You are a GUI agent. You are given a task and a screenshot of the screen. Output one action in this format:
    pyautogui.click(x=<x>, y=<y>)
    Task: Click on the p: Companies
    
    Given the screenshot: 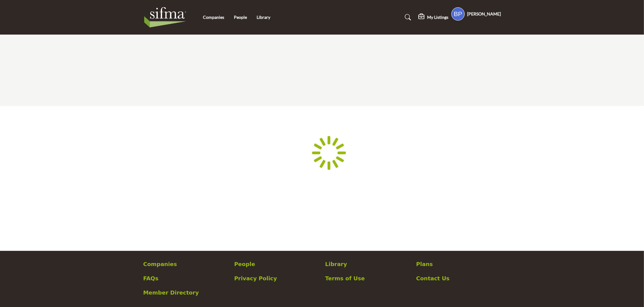 What is the action you would take?
    pyautogui.click(x=185, y=264)
    